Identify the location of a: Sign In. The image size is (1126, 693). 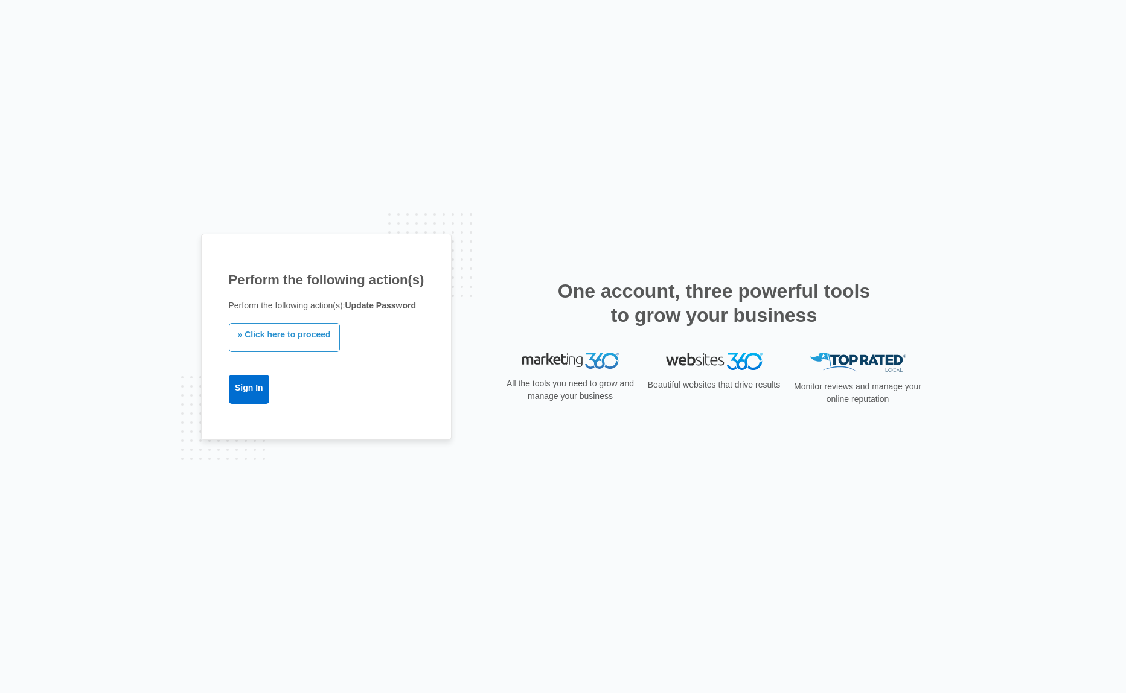
(249, 389).